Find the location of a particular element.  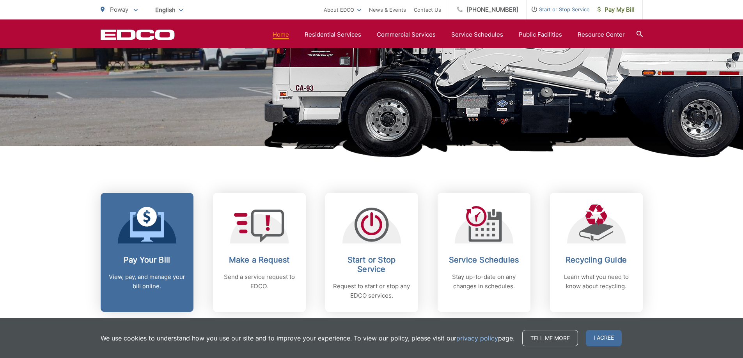

p: We use cookies to understand how you use our site and to improve your experience. To view our pol... is located at coordinates (307, 338).